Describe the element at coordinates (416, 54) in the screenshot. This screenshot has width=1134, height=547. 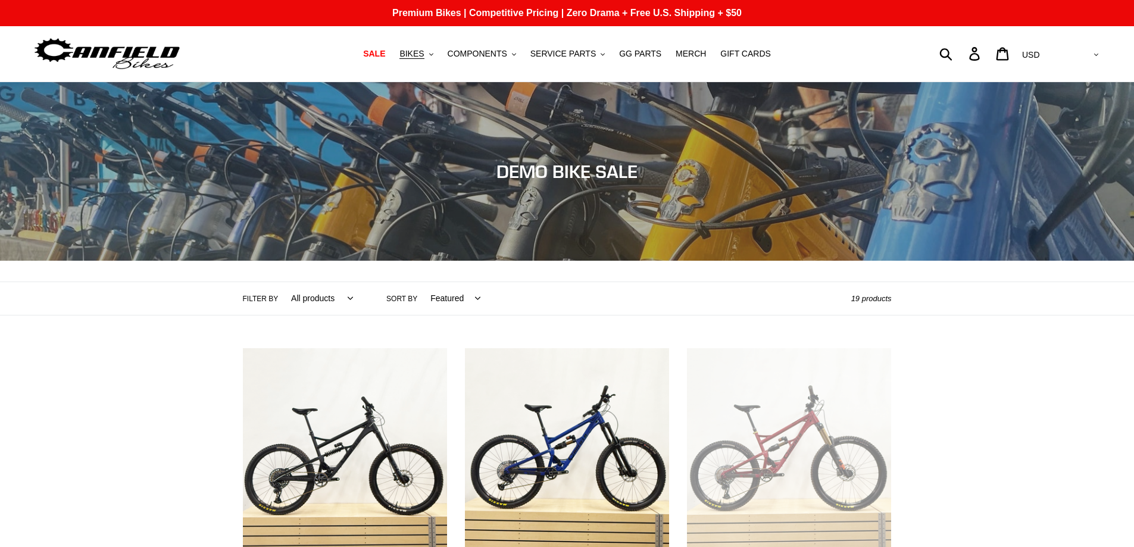
I see `button: BIKES` at that location.